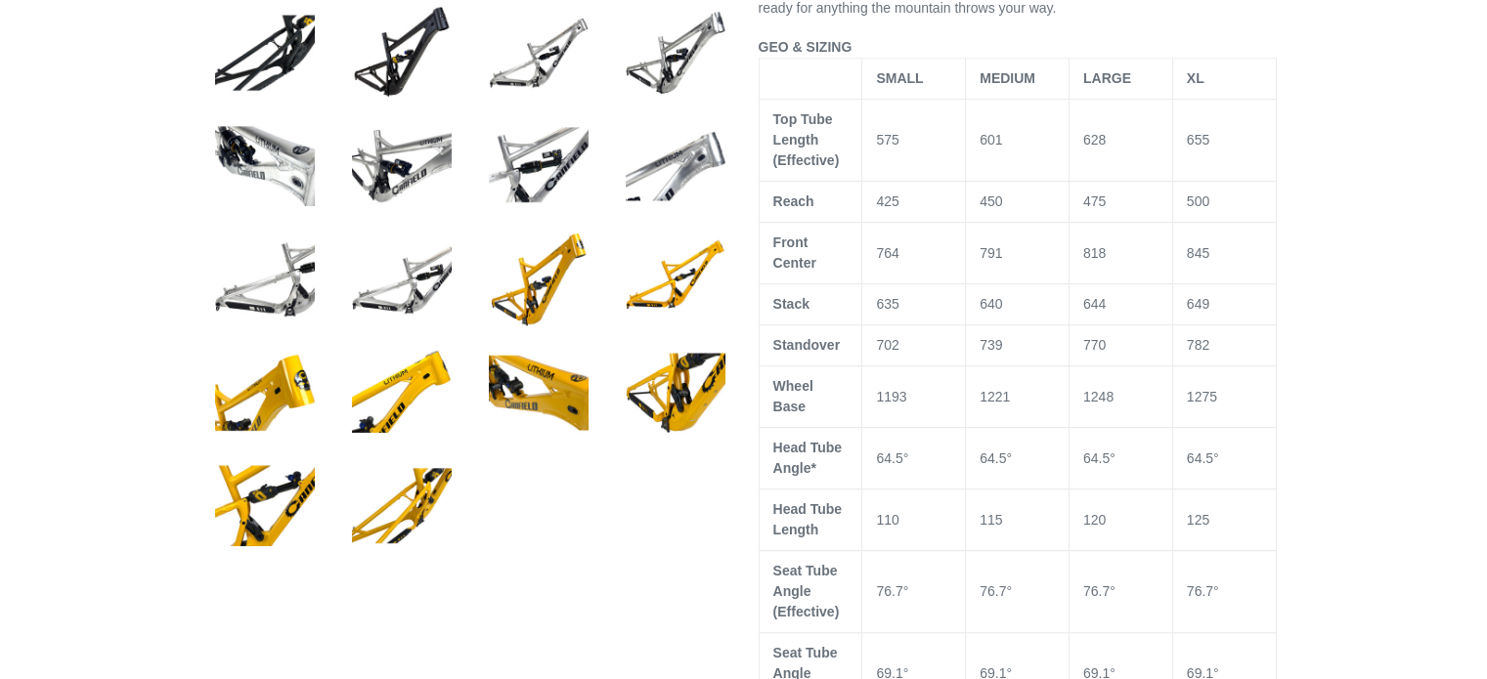 The width and height of the screenshot is (1487, 679). I want to click on td: 1221, so click(1017, 397).